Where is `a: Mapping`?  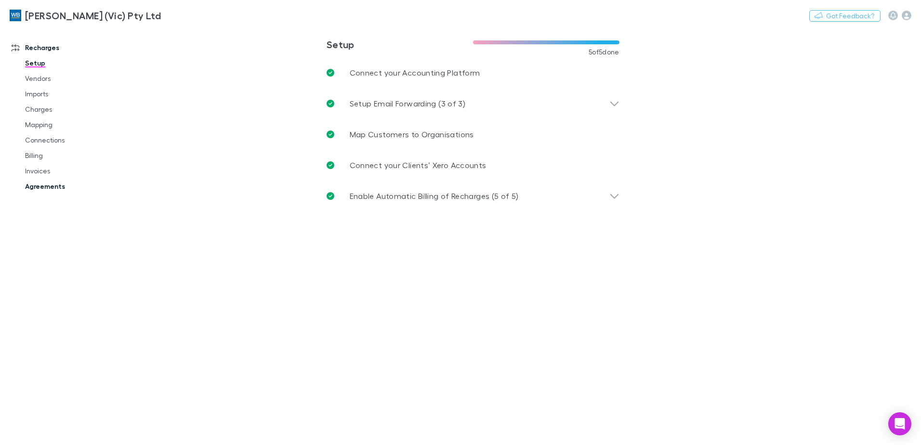
a: Mapping is located at coordinates (73, 125).